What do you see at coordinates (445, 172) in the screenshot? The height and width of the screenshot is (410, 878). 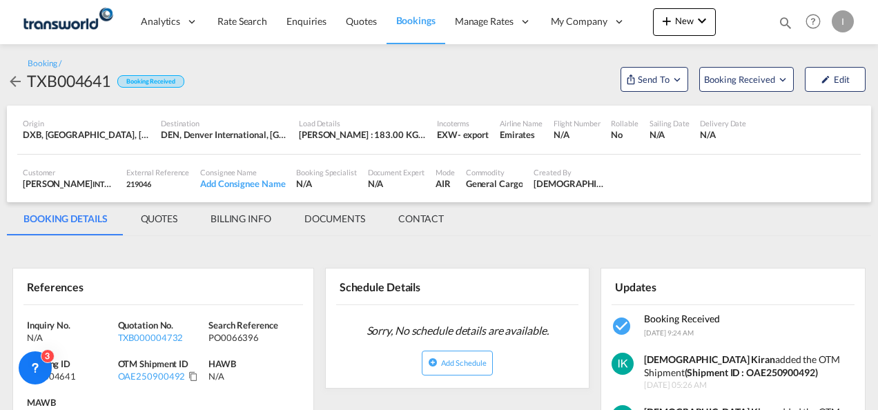 I see `div: Mode` at bounding box center [445, 172].